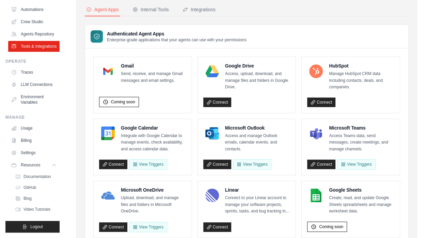  What do you see at coordinates (316, 195) in the screenshot?
I see `img: Google Sheets Logo` at bounding box center [316, 195].